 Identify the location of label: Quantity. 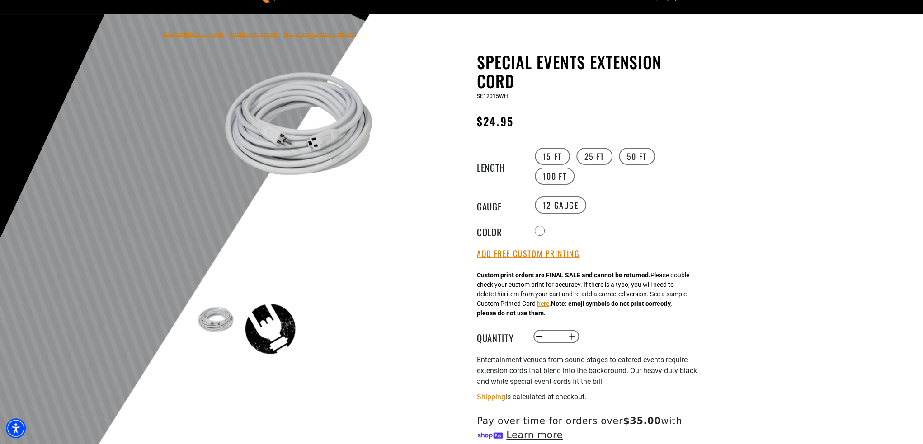
(499, 337).